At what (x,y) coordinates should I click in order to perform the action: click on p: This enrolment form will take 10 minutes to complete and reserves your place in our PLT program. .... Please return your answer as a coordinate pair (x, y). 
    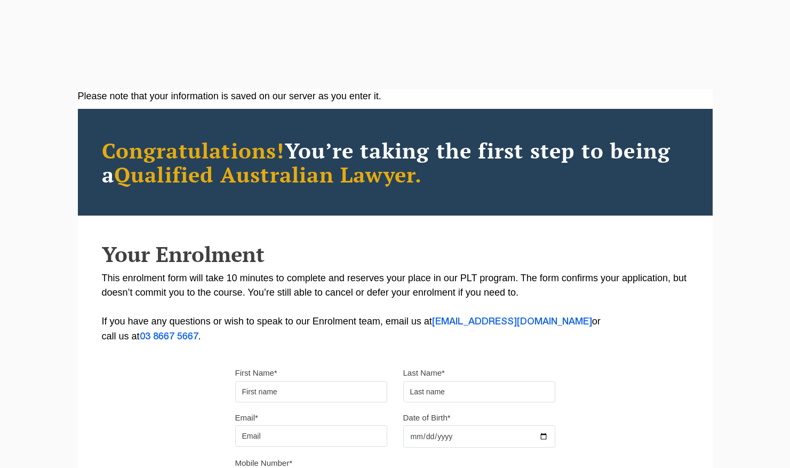
    Looking at the image, I should click on (395, 307).